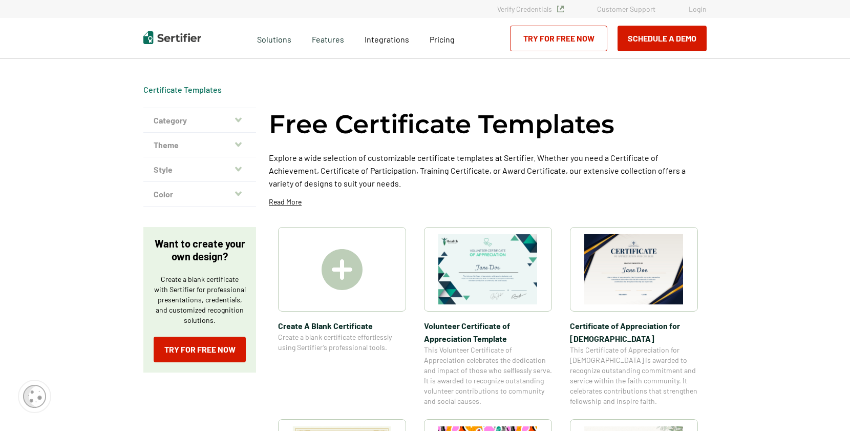 This screenshot has width=850, height=431. Describe the element at coordinates (200, 300) in the screenshot. I see `p: Create a blank certificate with Sertifier for professional presentations, credentials, and custom...` at that location.